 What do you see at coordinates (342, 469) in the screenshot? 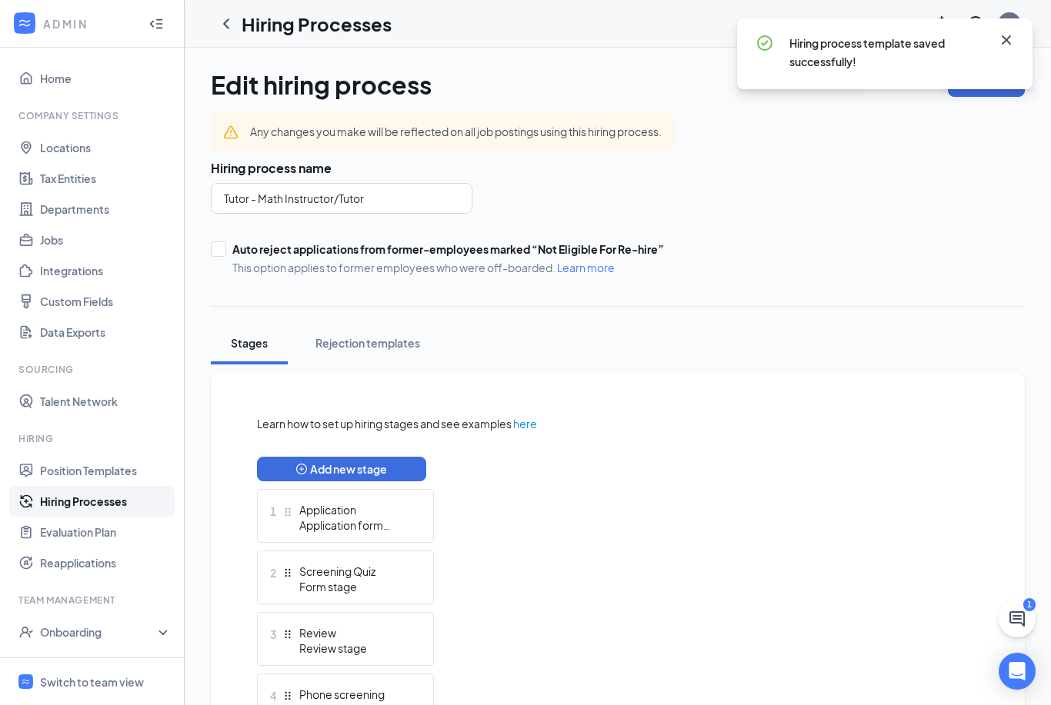
I see `button: plus-circleAdd new stage` at bounding box center [342, 469].